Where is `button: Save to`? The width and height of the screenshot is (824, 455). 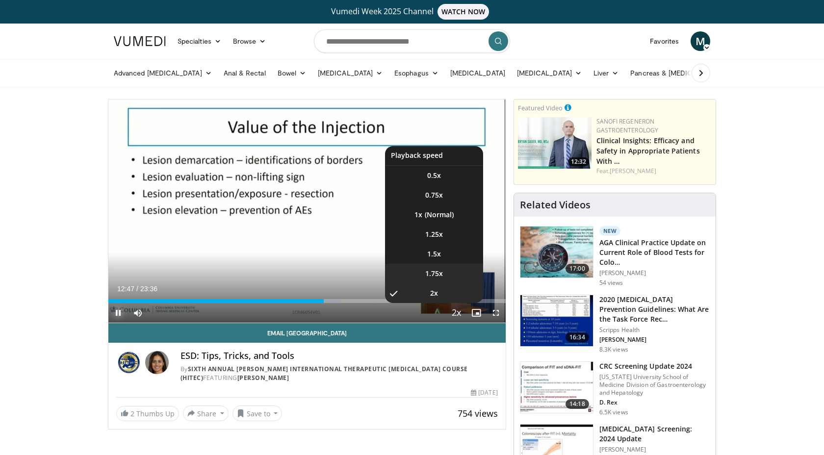
button: Save to is located at coordinates (257, 413).